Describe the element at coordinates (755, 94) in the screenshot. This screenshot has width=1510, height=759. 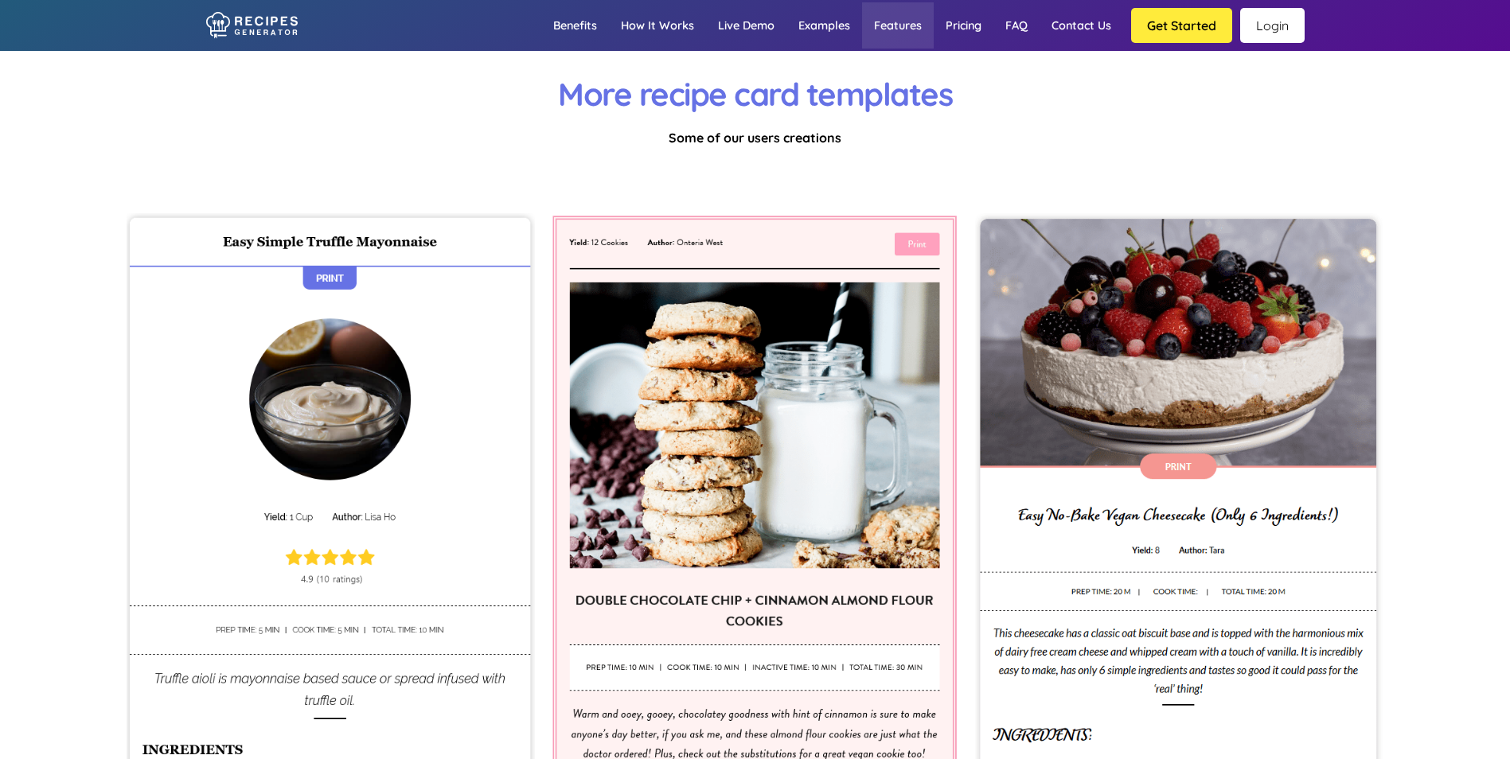
I see `h3: More recipe card templates` at that location.